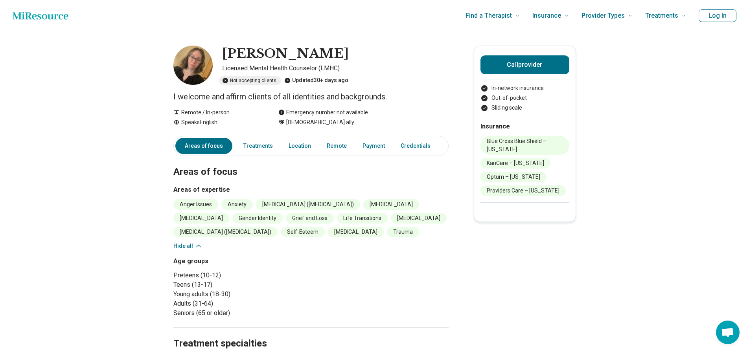 The image size is (749, 352). Describe the element at coordinates (525, 108) in the screenshot. I see `li: Sliding scale` at that location.